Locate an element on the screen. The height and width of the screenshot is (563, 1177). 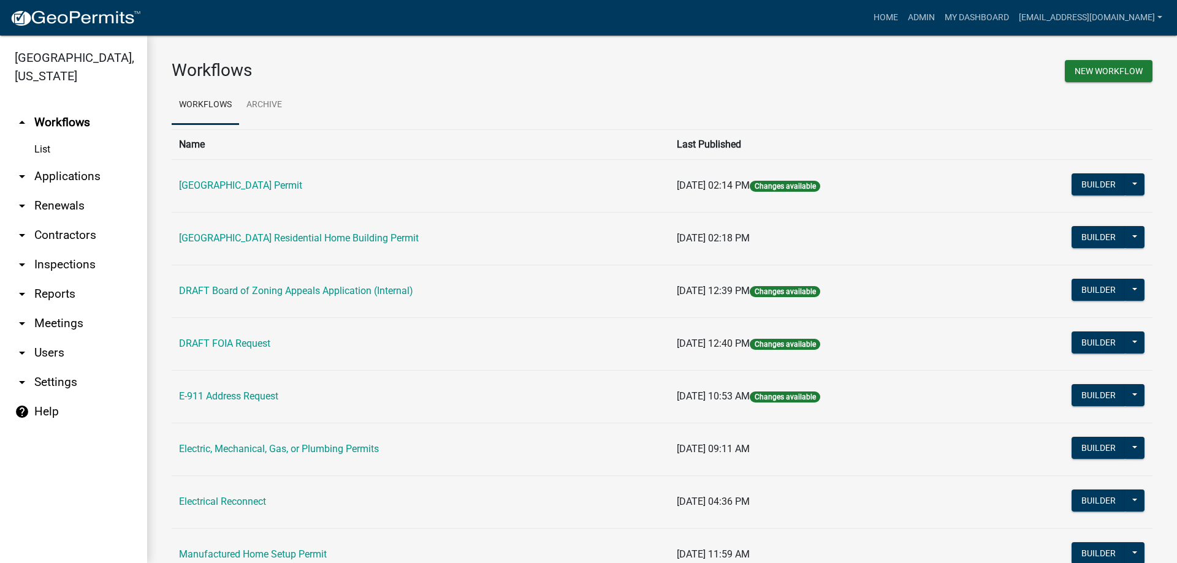
th: Name is located at coordinates (421, 144).